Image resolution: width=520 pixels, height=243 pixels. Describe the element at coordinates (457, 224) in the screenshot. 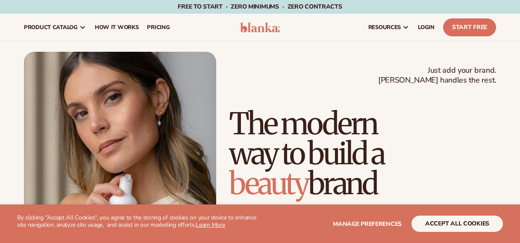

I see `button: accept all cookies` at that location.